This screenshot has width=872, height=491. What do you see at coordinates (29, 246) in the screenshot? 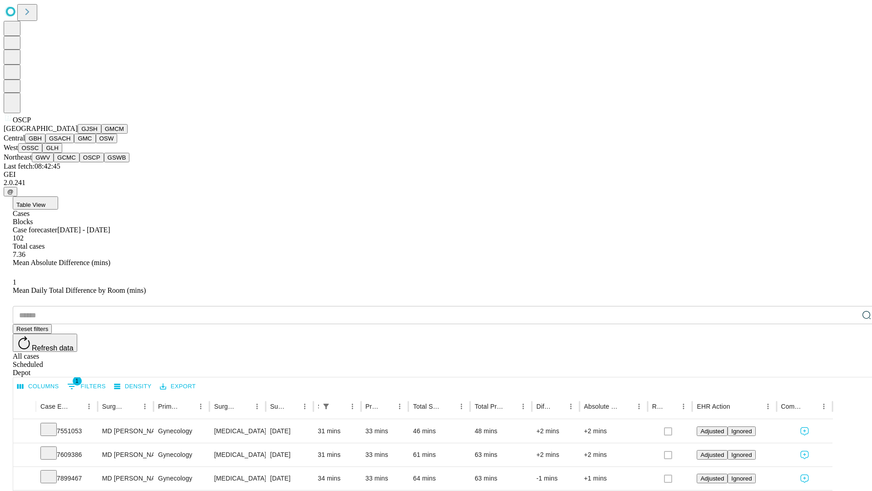
I see `span: Total cases` at bounding box center [29, 246].